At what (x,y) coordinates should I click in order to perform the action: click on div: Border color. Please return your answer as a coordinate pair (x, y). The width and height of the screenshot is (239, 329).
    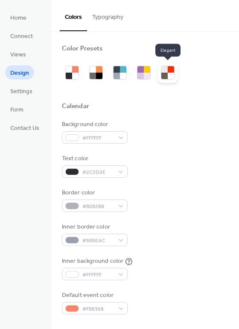
    Looking at the image, I should click on (94, 193).